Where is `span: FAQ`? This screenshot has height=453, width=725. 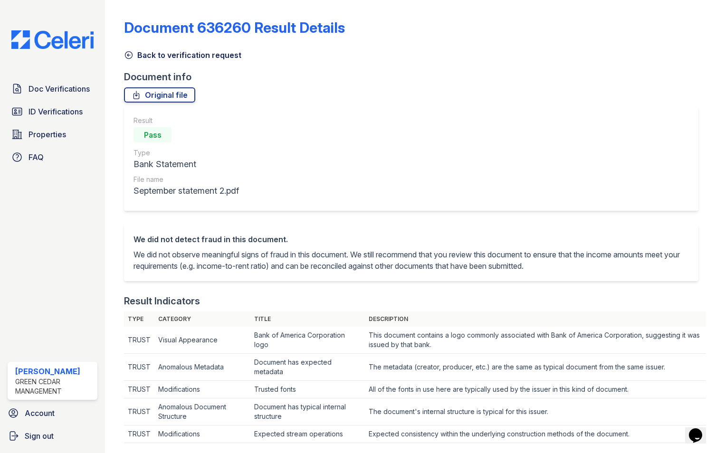
span: FAQ is located at coordinates (36, 157).